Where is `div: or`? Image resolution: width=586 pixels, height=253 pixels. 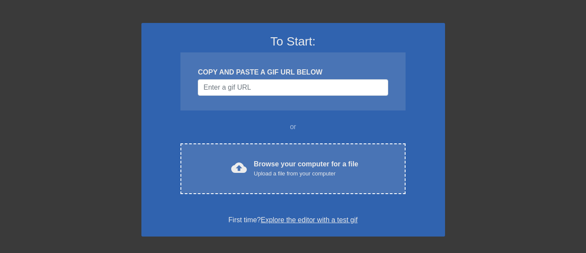
div: or is located at coordinates (293, 127).